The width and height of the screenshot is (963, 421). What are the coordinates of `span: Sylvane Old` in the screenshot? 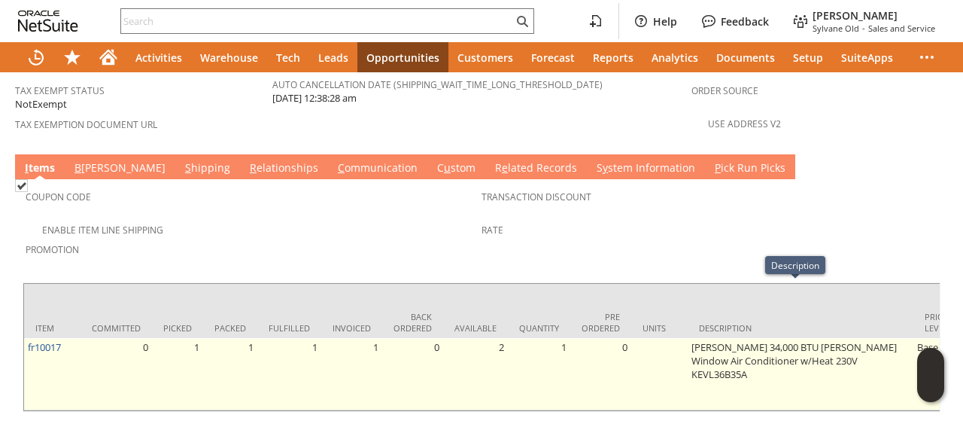 It's located at (836, 28).